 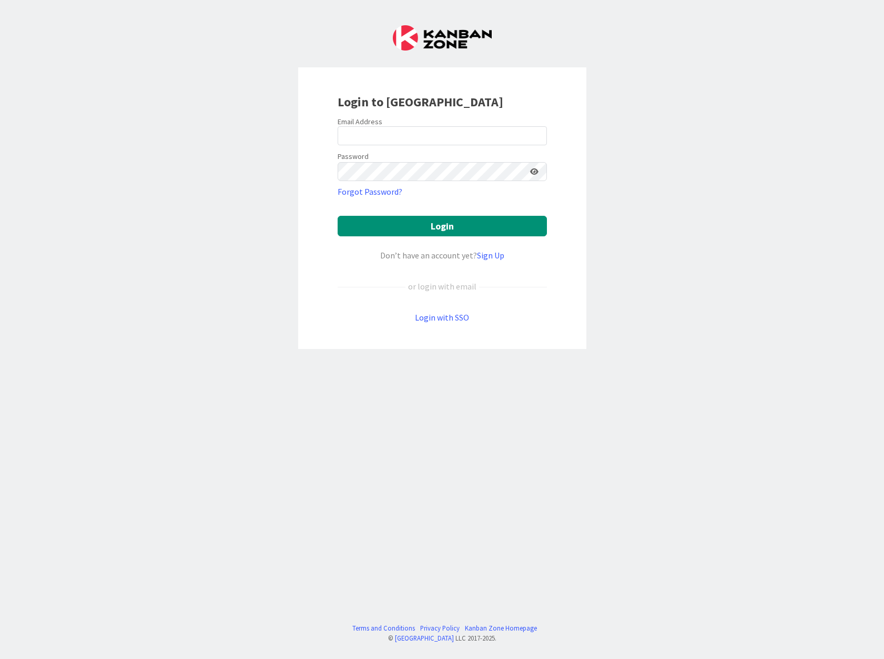 I want to click on a: Sign Up, so click(x=491, y=255).